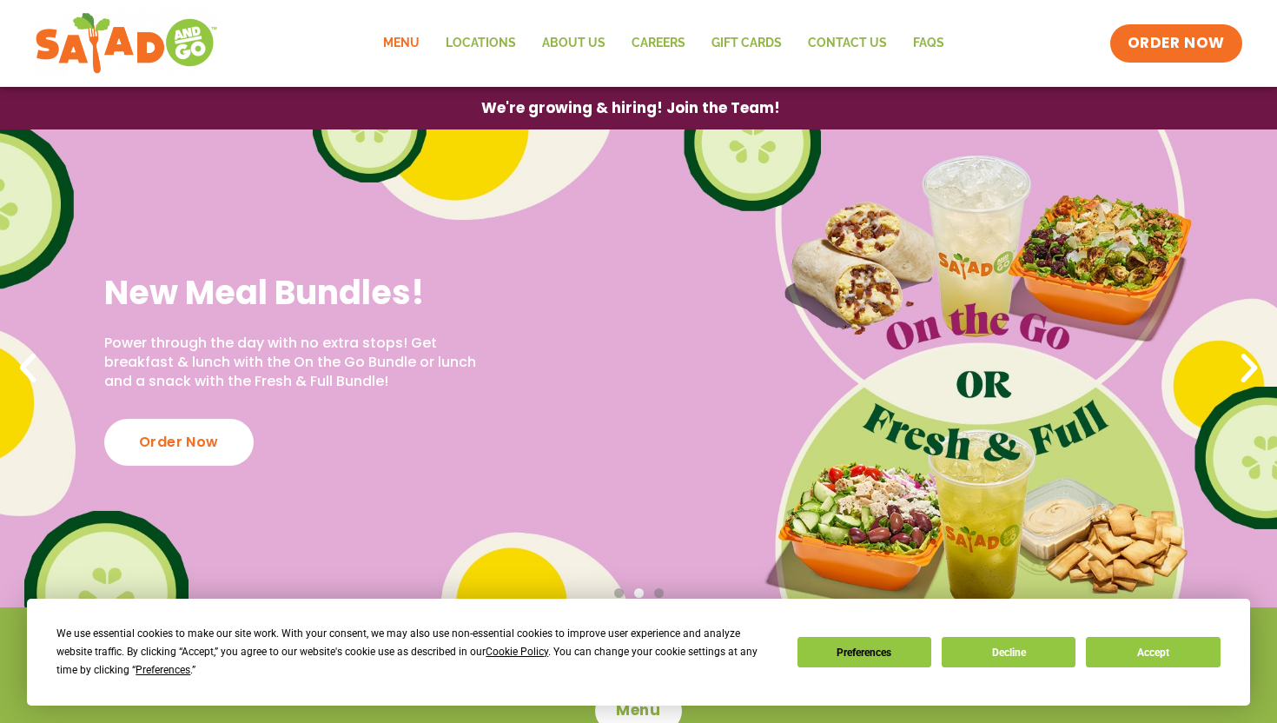 This screenshot has width=1277, height=723. I want to click on button: Decline, so click(1009, 652).